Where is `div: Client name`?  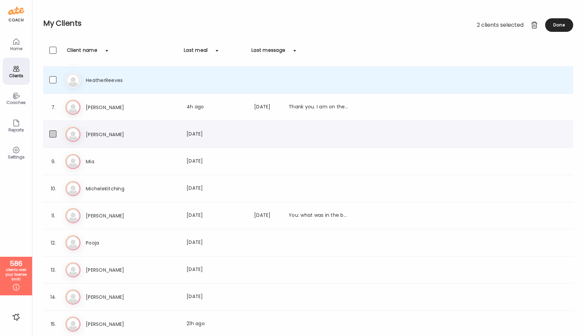
div: Client name is located at coordinates (82, 52).